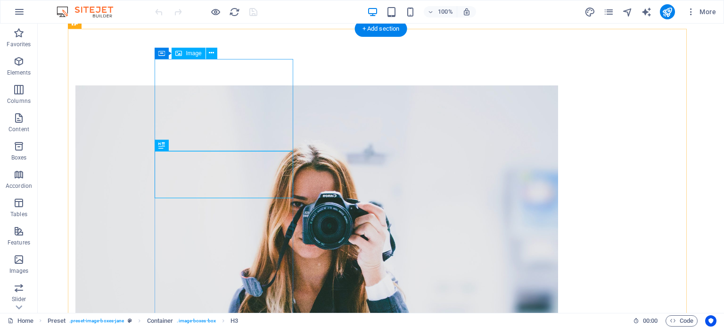 The width and height of the screenshot is (724, 328). I want to click on p: Tables, so click(19, 214).